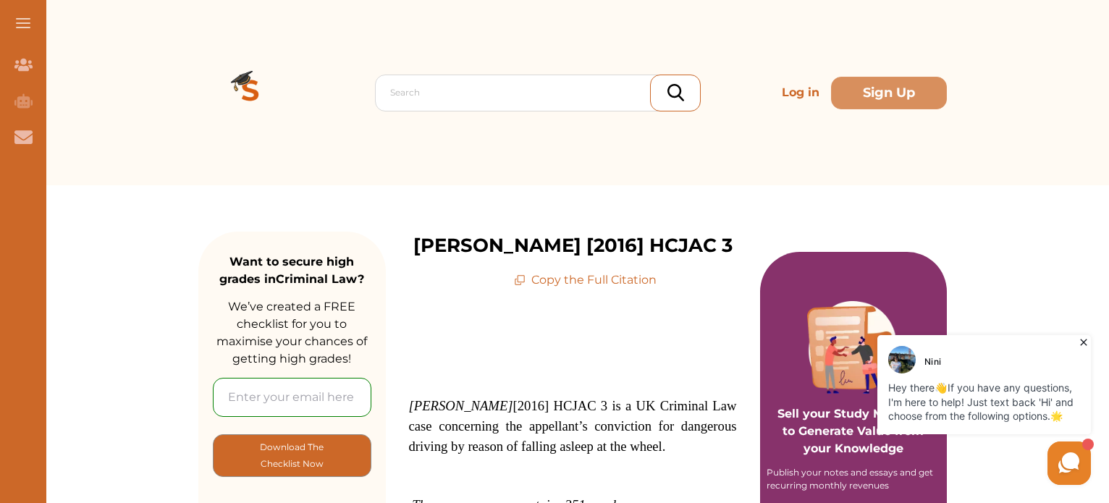 This screenshot has height=503, width=1109. What do you see at coordinates (889, 93) in the screenshot?
I see `button: Sign Up` at bounding box center [889, 93].